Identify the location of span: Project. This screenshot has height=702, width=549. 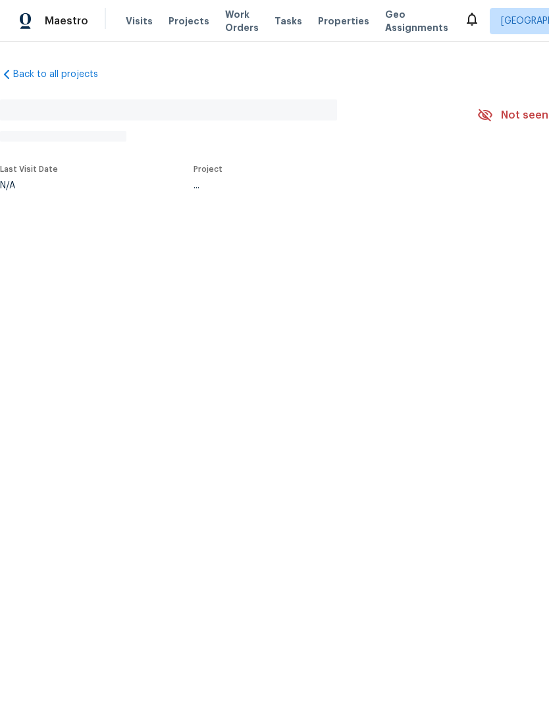
(208, 169).